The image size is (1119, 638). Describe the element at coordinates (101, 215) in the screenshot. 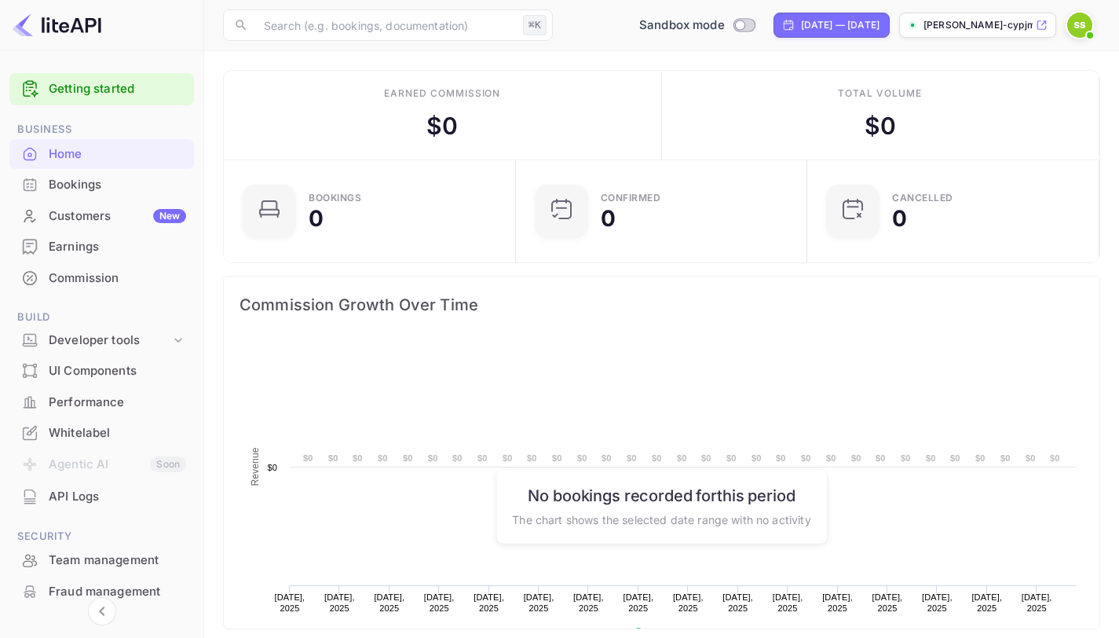

I see `a: CustomersNew` at that location.